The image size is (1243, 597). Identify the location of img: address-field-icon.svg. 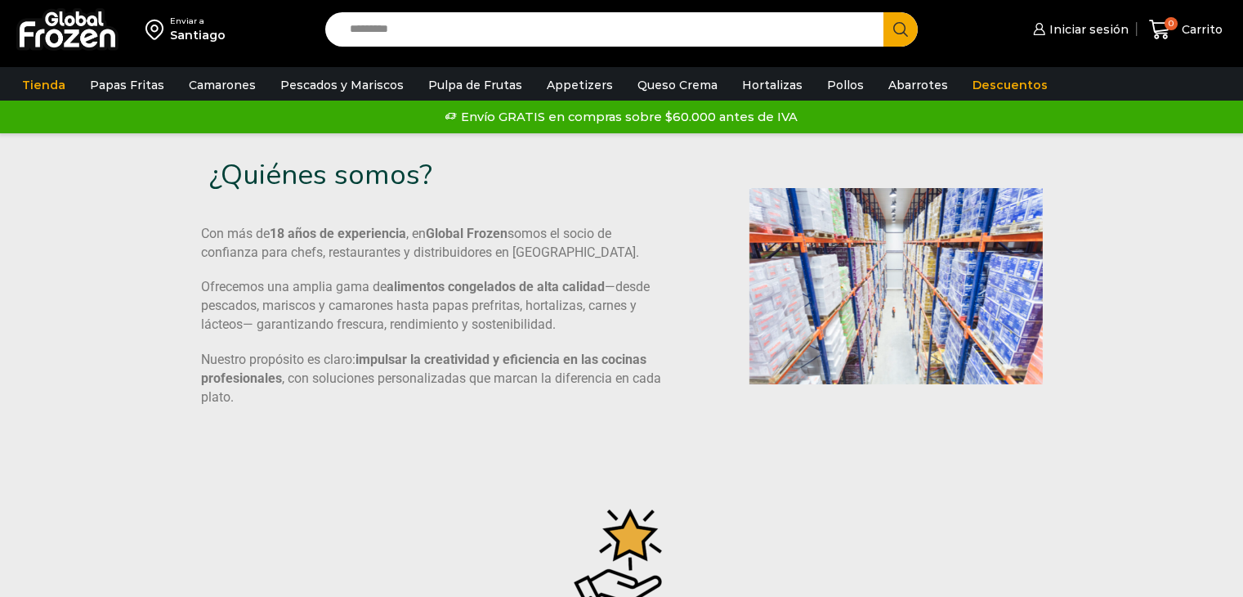
(158, 29).